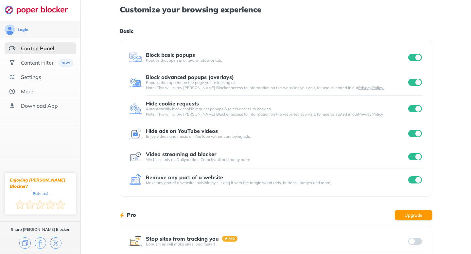  Describe the element at coordinates (190, 77) in the screenshot. I see `div: Block advanced popups (overlays)` at that location.